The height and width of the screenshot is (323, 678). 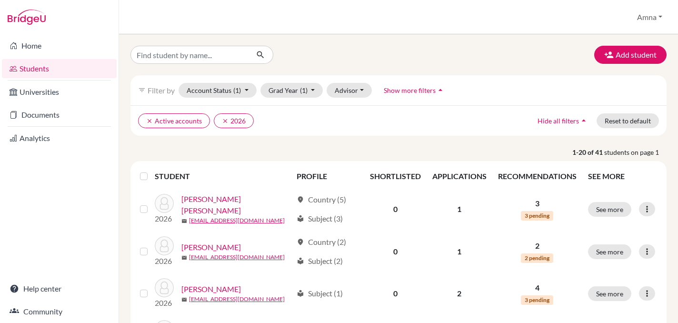 What do you see at coordinates (635, 152) in the screenshot?
I see `span: students on page 1` at bounding box center [635, 152].